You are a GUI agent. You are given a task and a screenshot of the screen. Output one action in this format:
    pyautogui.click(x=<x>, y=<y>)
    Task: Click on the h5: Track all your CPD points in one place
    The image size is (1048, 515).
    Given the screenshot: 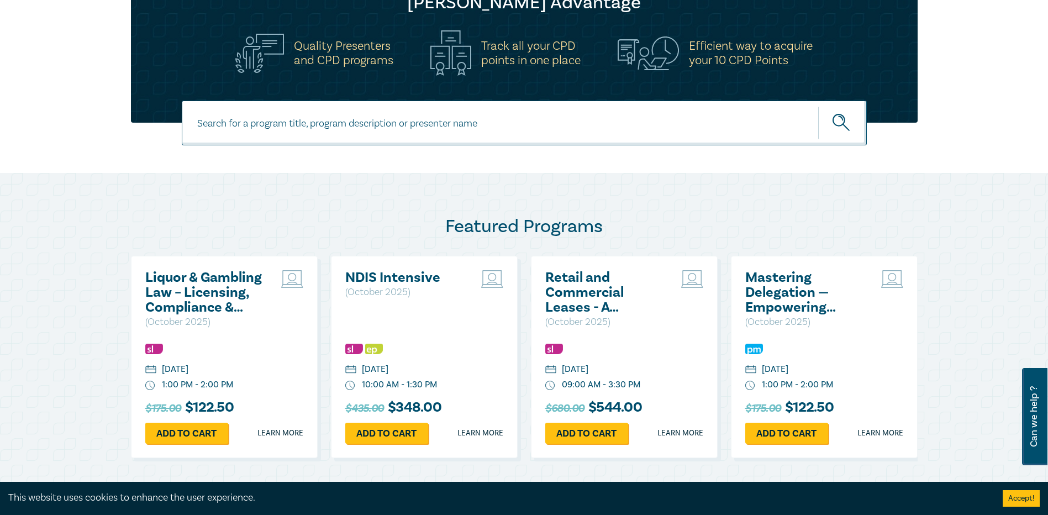 What is the action you would take?
    pyautogui.click(x=531, y=53)
    